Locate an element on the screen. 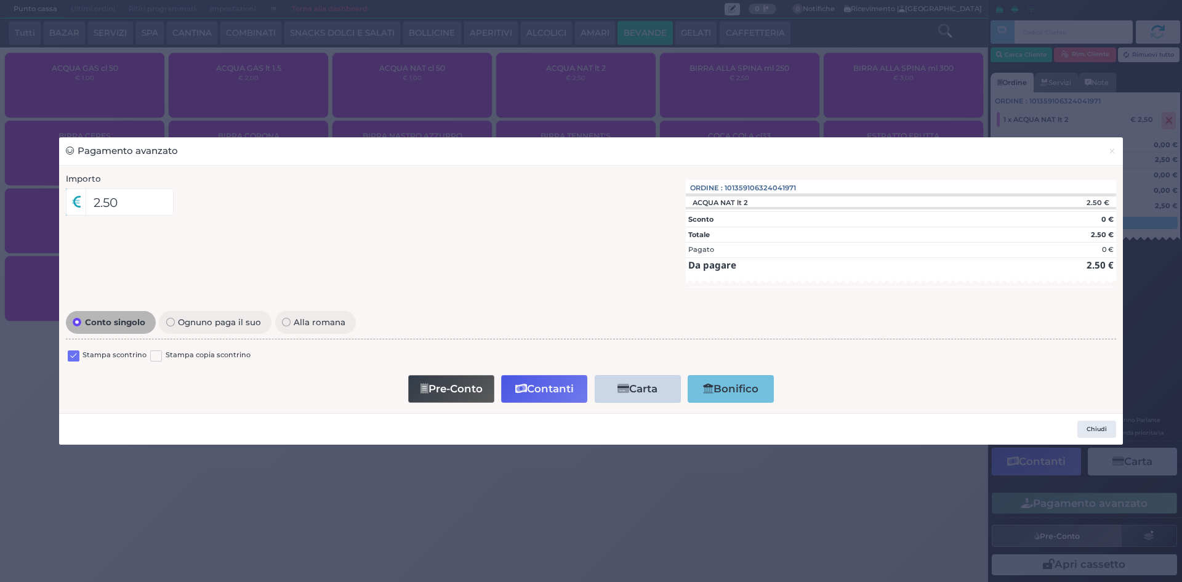 This screenshot has height=582, width=1182. span: Ordine : is located at coordinates (706, 188).